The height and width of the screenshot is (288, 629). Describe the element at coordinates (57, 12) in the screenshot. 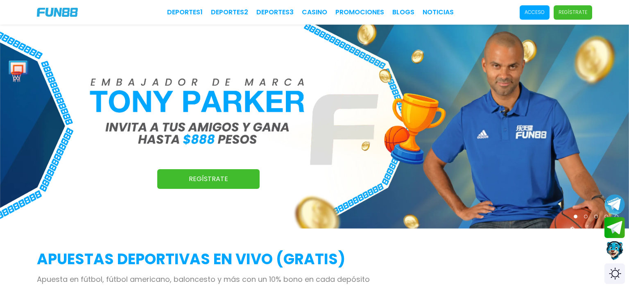

I see `img: Company Logo` at that location.